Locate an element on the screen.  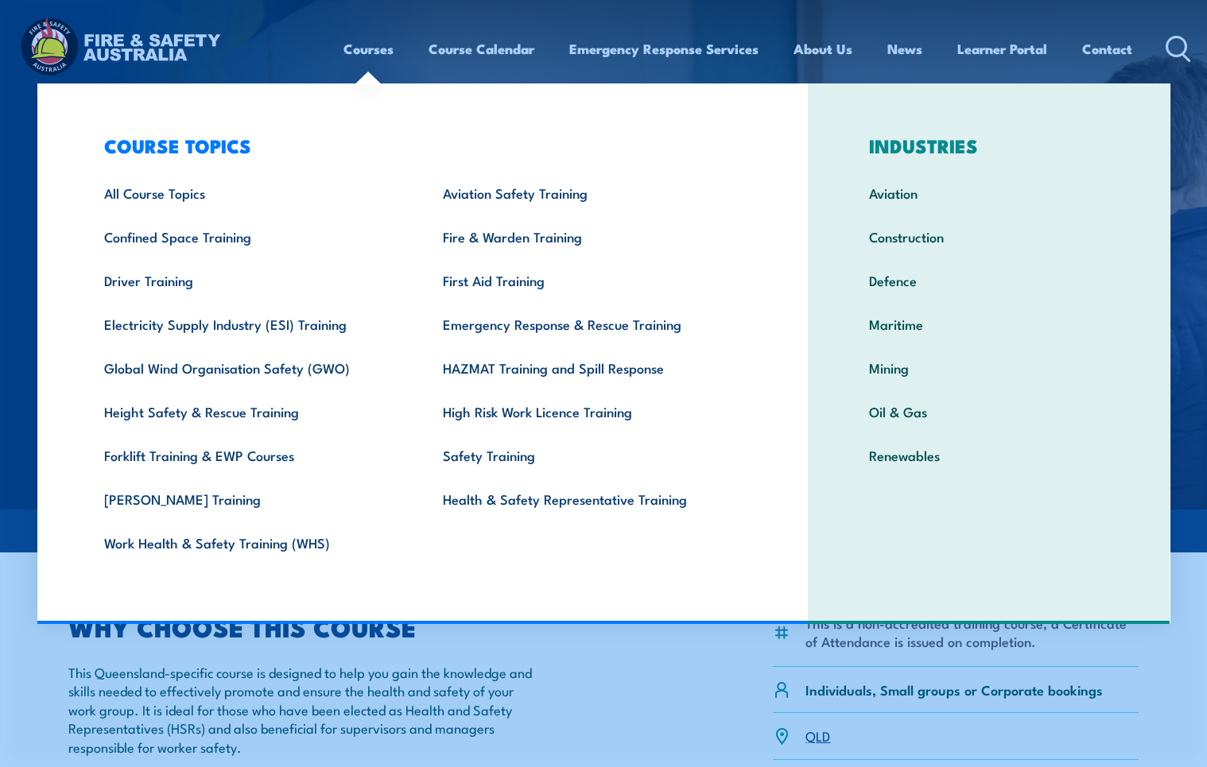
a: Safety Training is located at coordinates (587, 455).